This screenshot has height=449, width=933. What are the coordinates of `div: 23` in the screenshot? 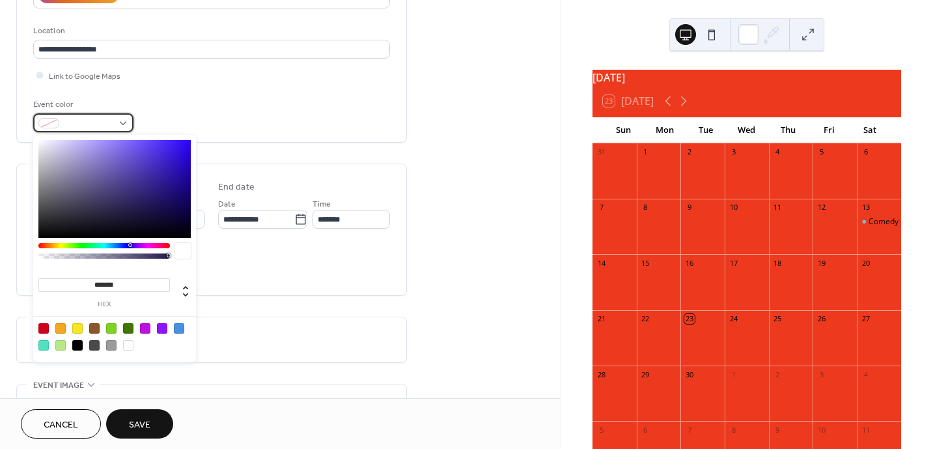 It's located at (689, 318).